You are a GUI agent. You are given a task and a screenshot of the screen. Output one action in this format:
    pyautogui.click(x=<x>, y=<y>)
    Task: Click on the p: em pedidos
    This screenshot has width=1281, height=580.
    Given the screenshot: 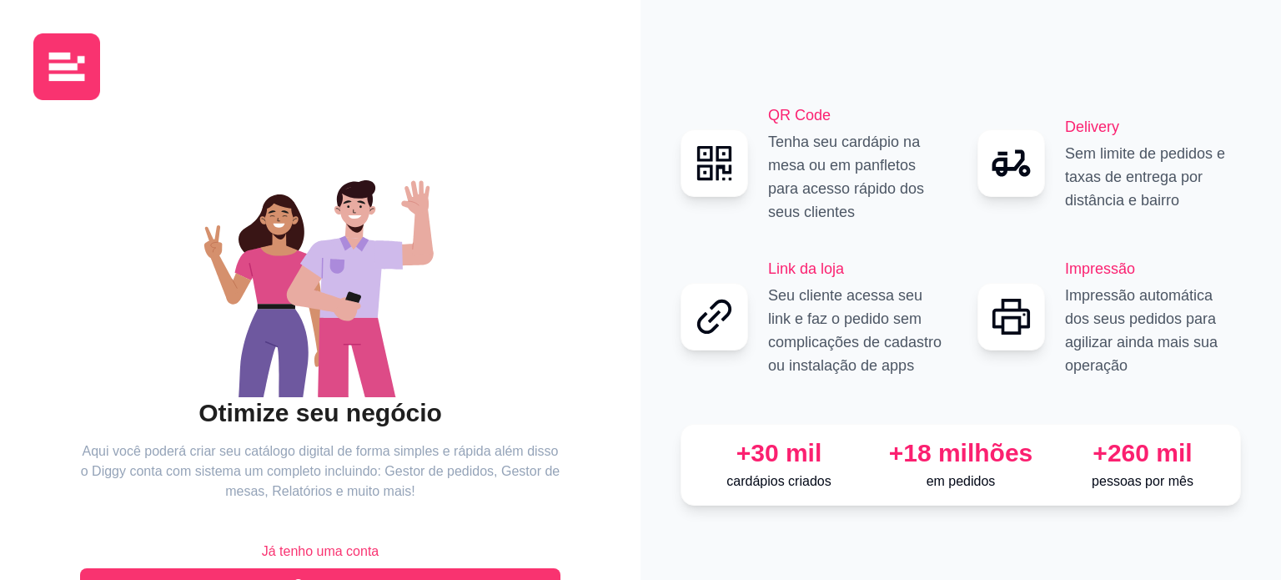 What is the action you would take?
    pyautogui.click(x=961, y=481)
    